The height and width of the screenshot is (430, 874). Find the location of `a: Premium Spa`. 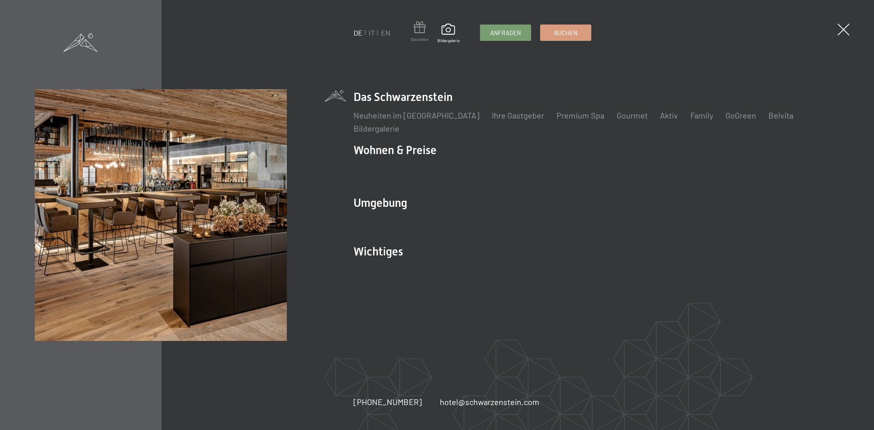

a: Premium Spa is located at coordinates (580, 115).